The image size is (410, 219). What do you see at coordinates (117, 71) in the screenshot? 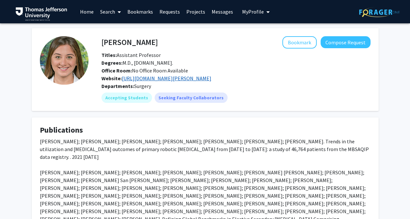
I see `b: Office Room:` at bounding box center [117, 71].